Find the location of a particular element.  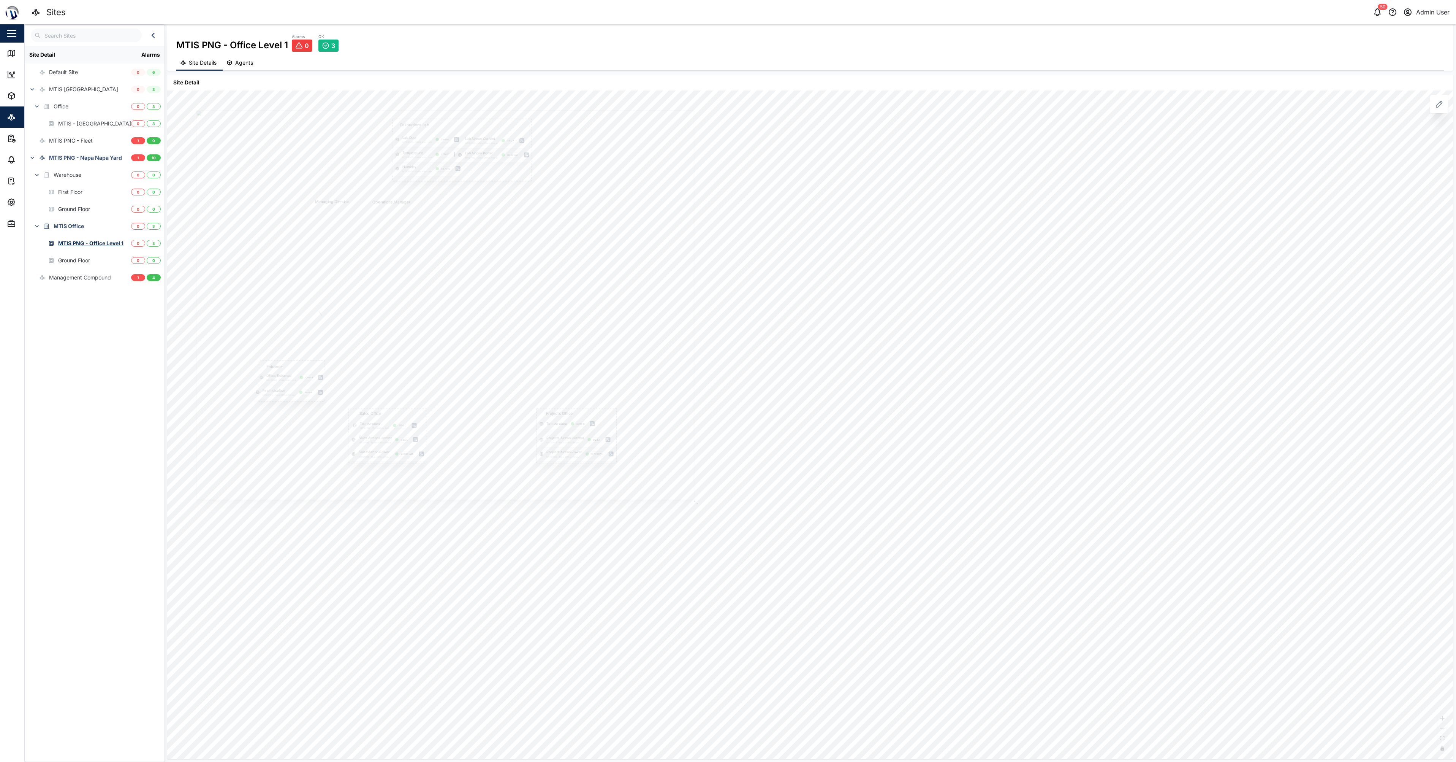

span: 6 is located at coordinates (154, 72).